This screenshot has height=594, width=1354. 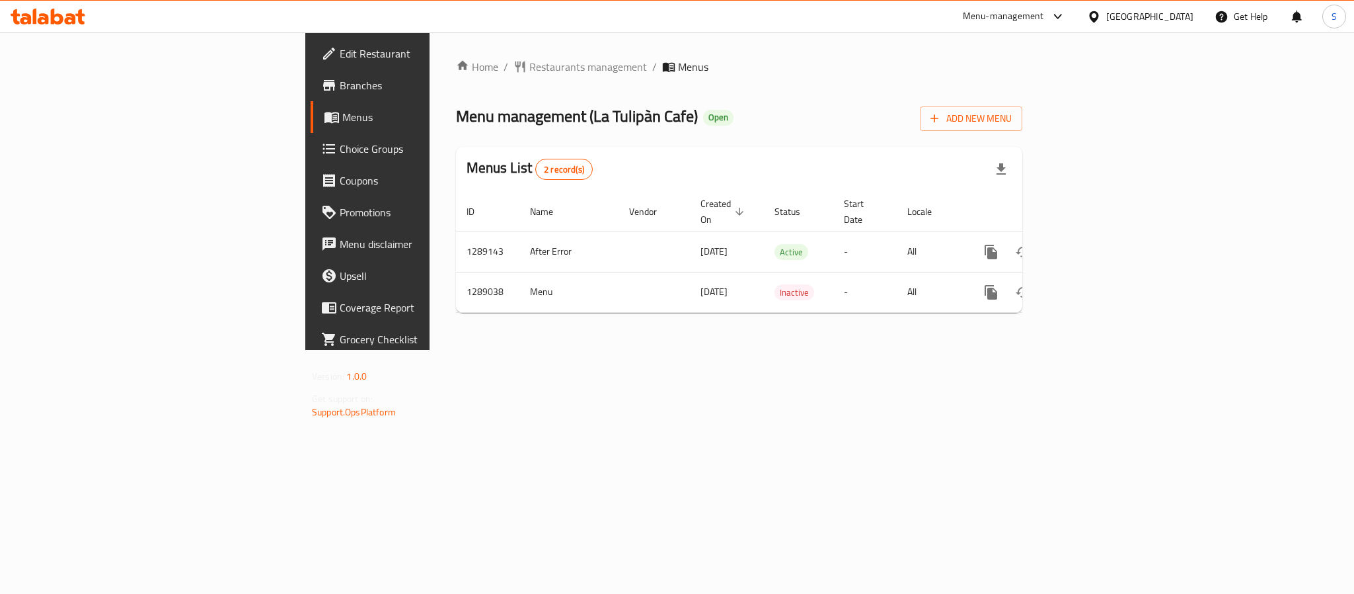 What do you see at coordinates (421, 339) in the screenshot?
I see `a: Grocery Checklist` at bounding box center [421, 339].